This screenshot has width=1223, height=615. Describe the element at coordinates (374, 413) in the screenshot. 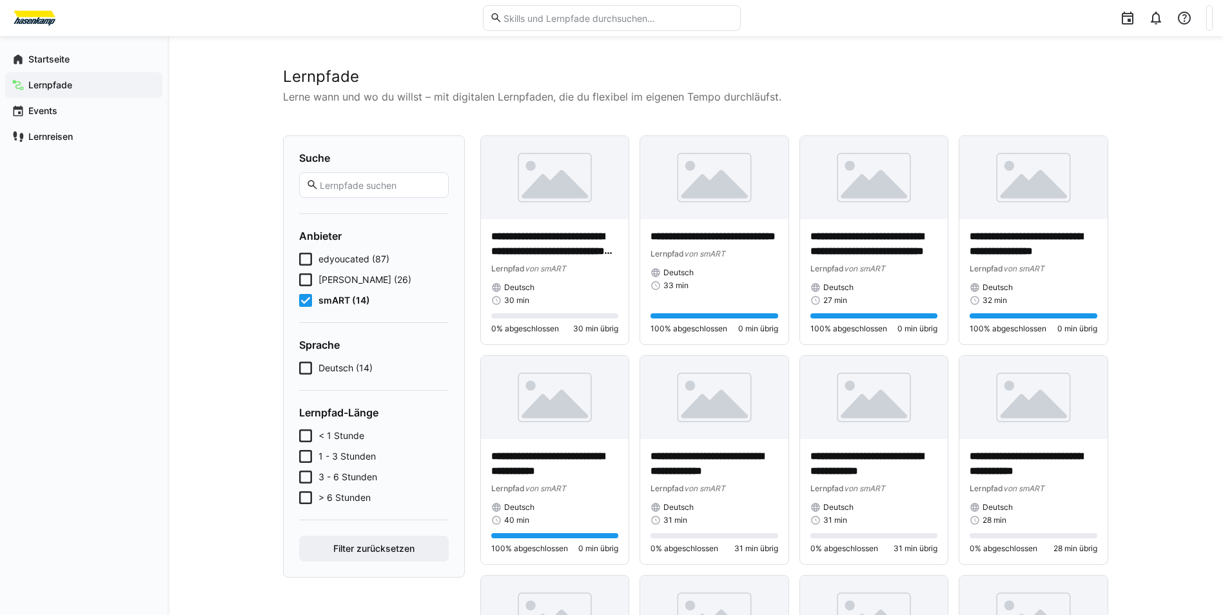

I see `h4: Lernpfad-Länge` at that location.